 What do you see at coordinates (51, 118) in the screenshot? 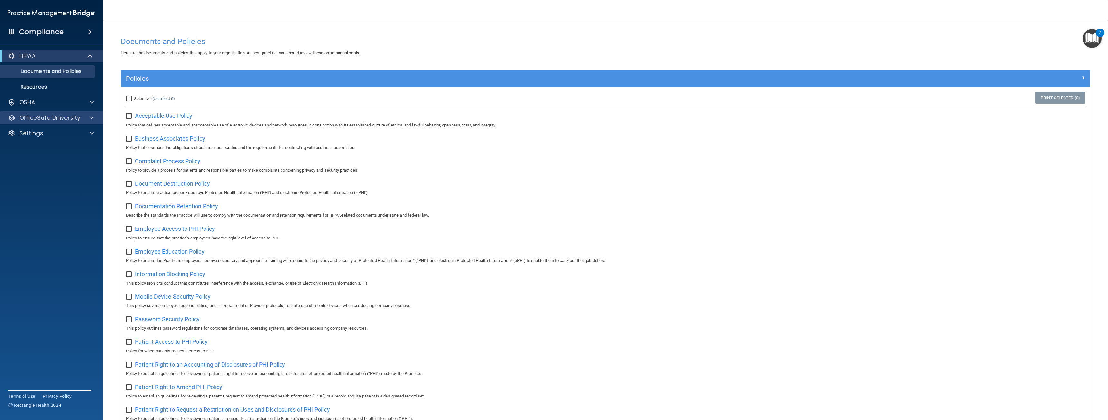
I see `a: OfficeSafe University` at bounding box center [51, 118].